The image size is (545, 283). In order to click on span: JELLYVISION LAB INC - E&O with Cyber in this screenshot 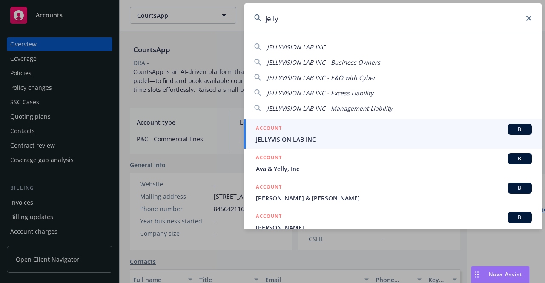, I will do `click(321, 77)`.